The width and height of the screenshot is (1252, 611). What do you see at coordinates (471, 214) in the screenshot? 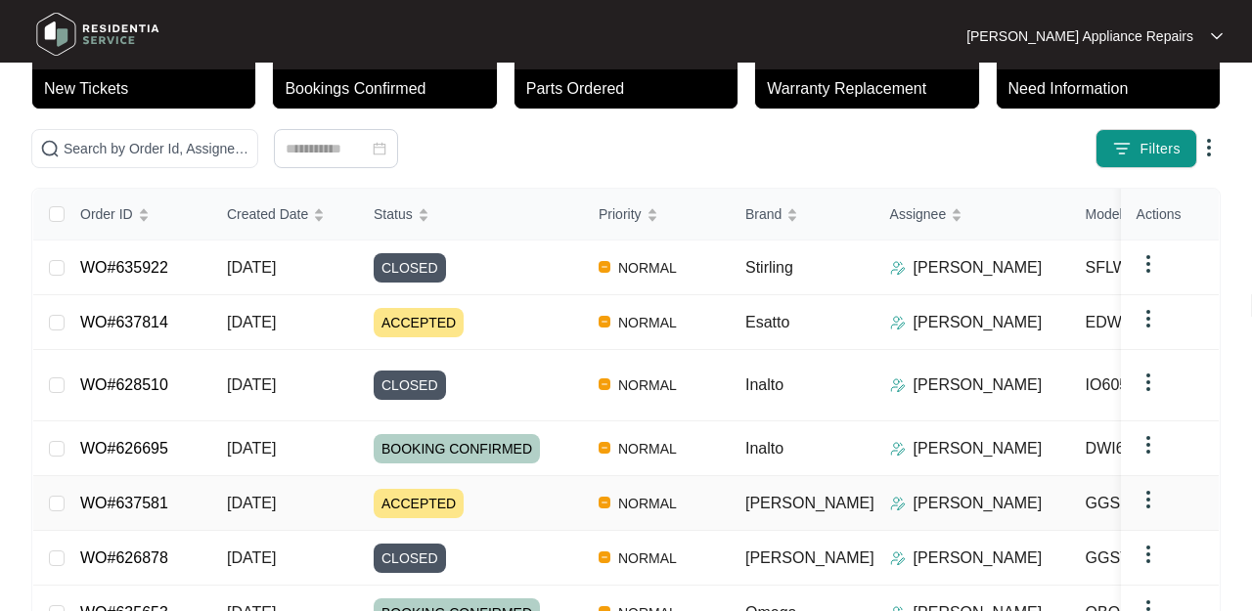
I see `th: Status` at bounding box center [471, 214].